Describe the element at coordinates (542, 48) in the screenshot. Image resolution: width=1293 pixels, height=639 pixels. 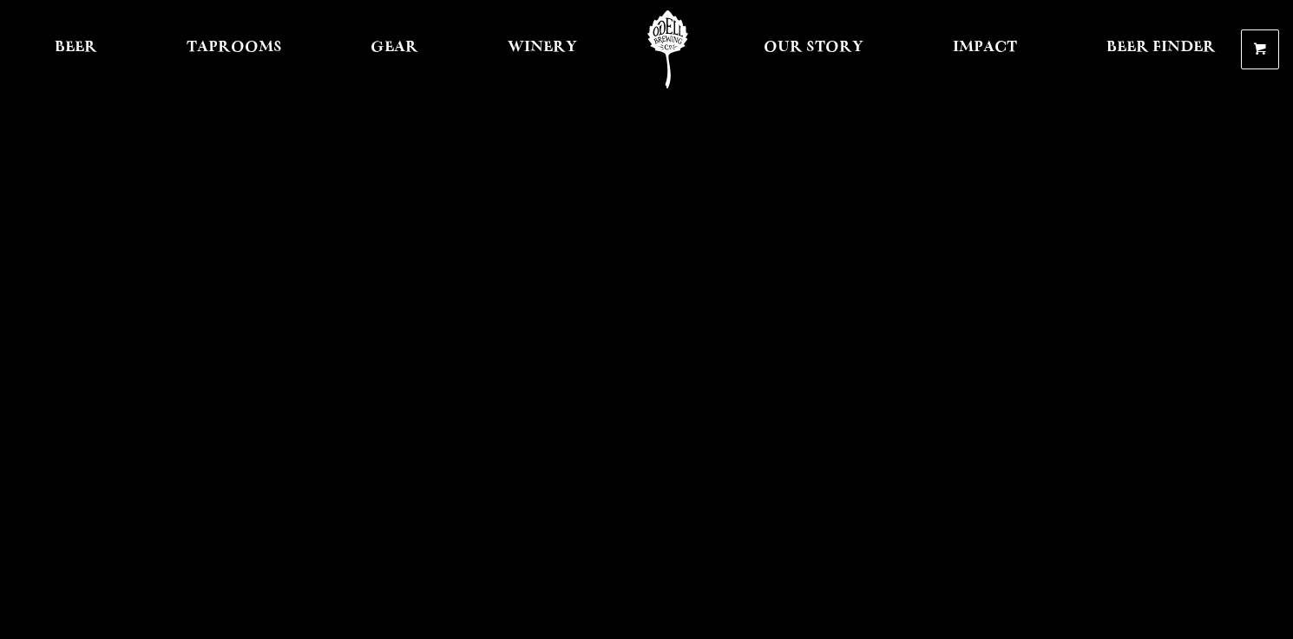
I see `span: Winery` at that location.